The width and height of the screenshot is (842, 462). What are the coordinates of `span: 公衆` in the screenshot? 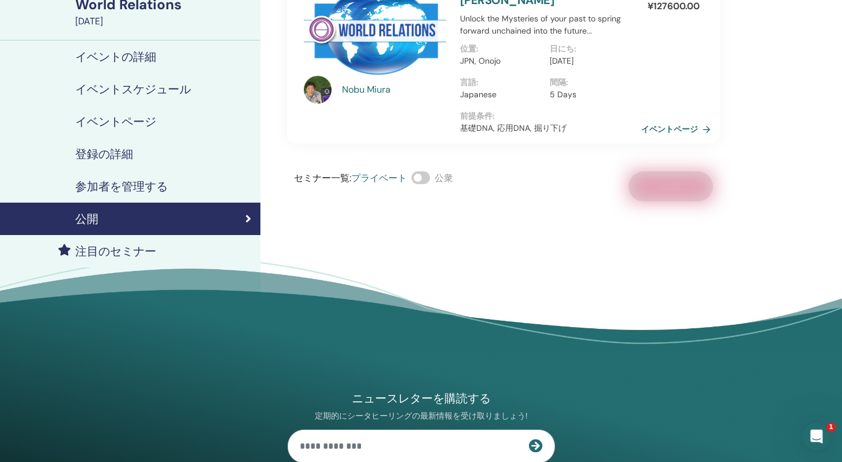 It's located at (444, 178).